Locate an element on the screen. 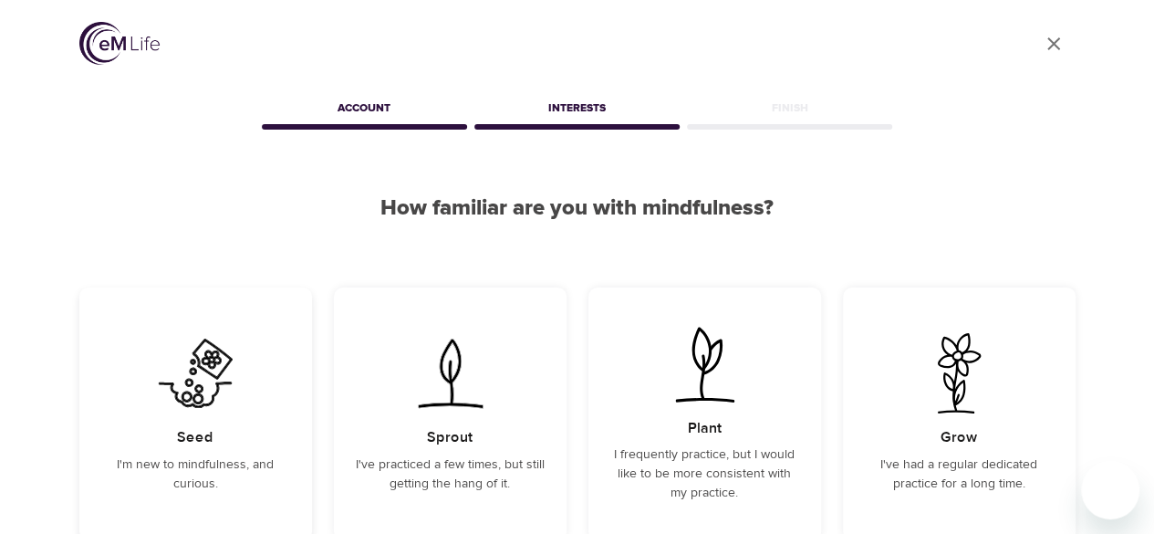  p: I've practiced a few times, but still getting the hang of it. is located at coordinates (450, 475).